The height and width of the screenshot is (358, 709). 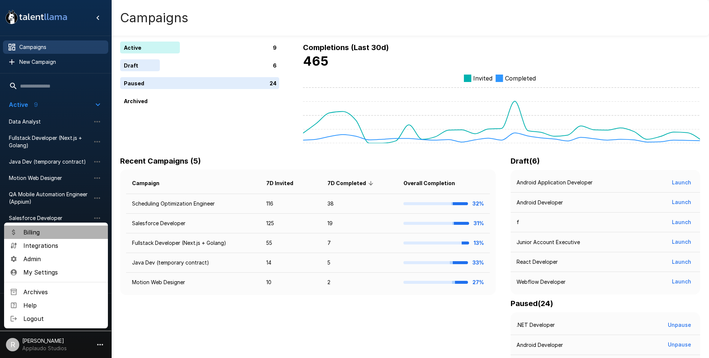 I want to click on span: Integrations, so click(x=63, y=245).